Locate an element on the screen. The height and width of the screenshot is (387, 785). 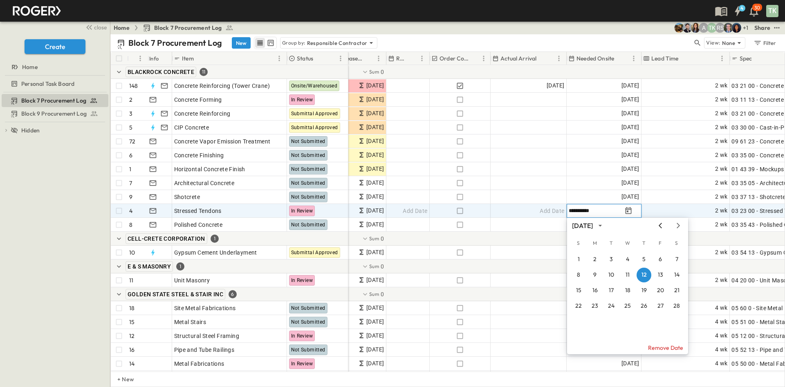
button: 13 is located at coordinates (661, 275).